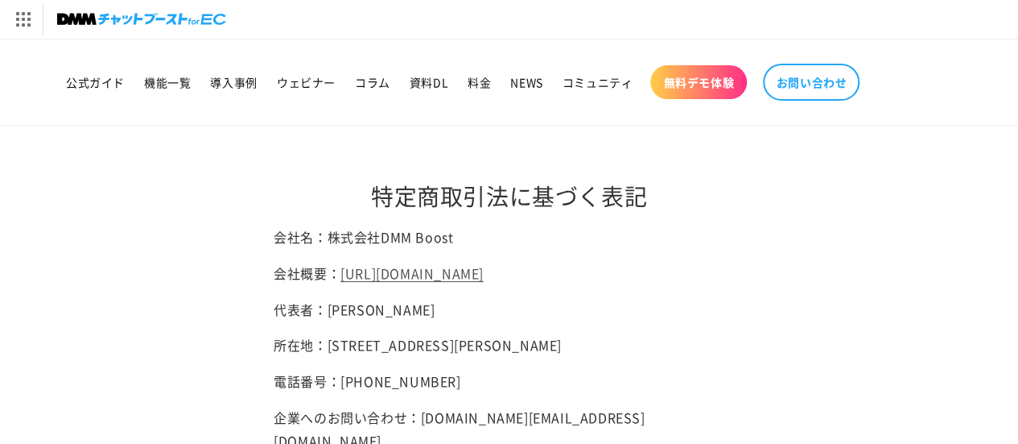 This screenshot has width=1018, height=444. I want to click on a: NEWS, so click(527, 82).